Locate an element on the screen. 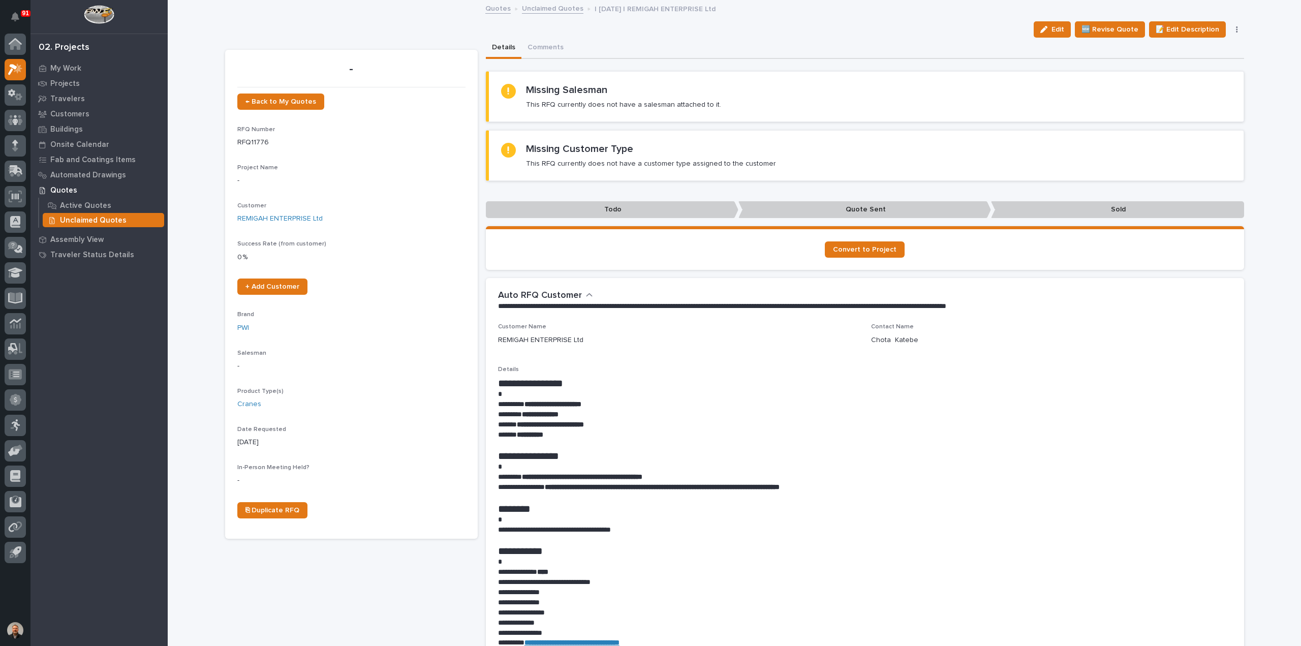 Image resolution: width=1301 pixels, height=646 pixels. span: Customer is located at coordinates (252, 206).